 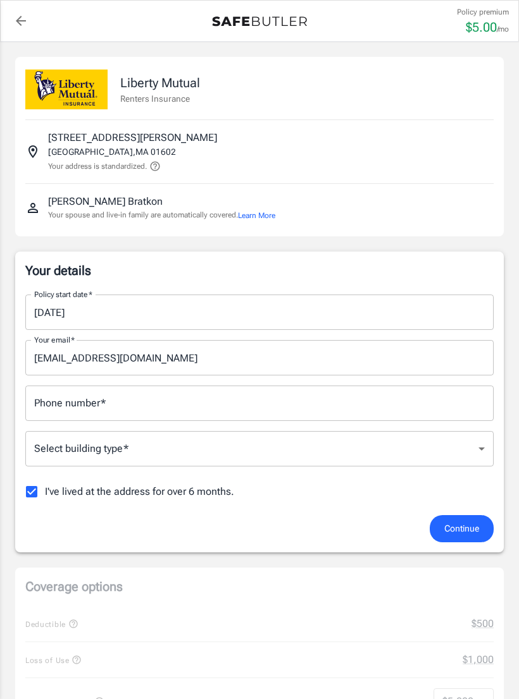 What do you see at coordinates (21, 21) in the screenshot?
I see `a: back to quotes` at bounding box center [21, 21].